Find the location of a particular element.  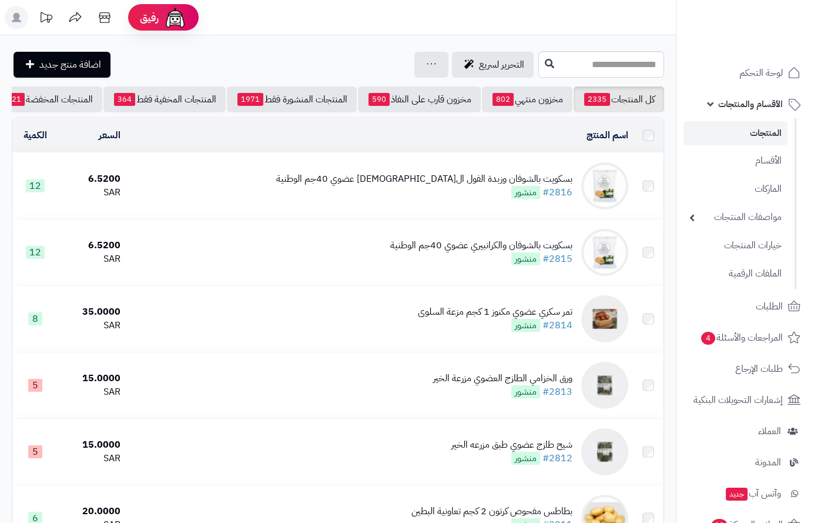

span: جديد is located at coordinates (736, 494).